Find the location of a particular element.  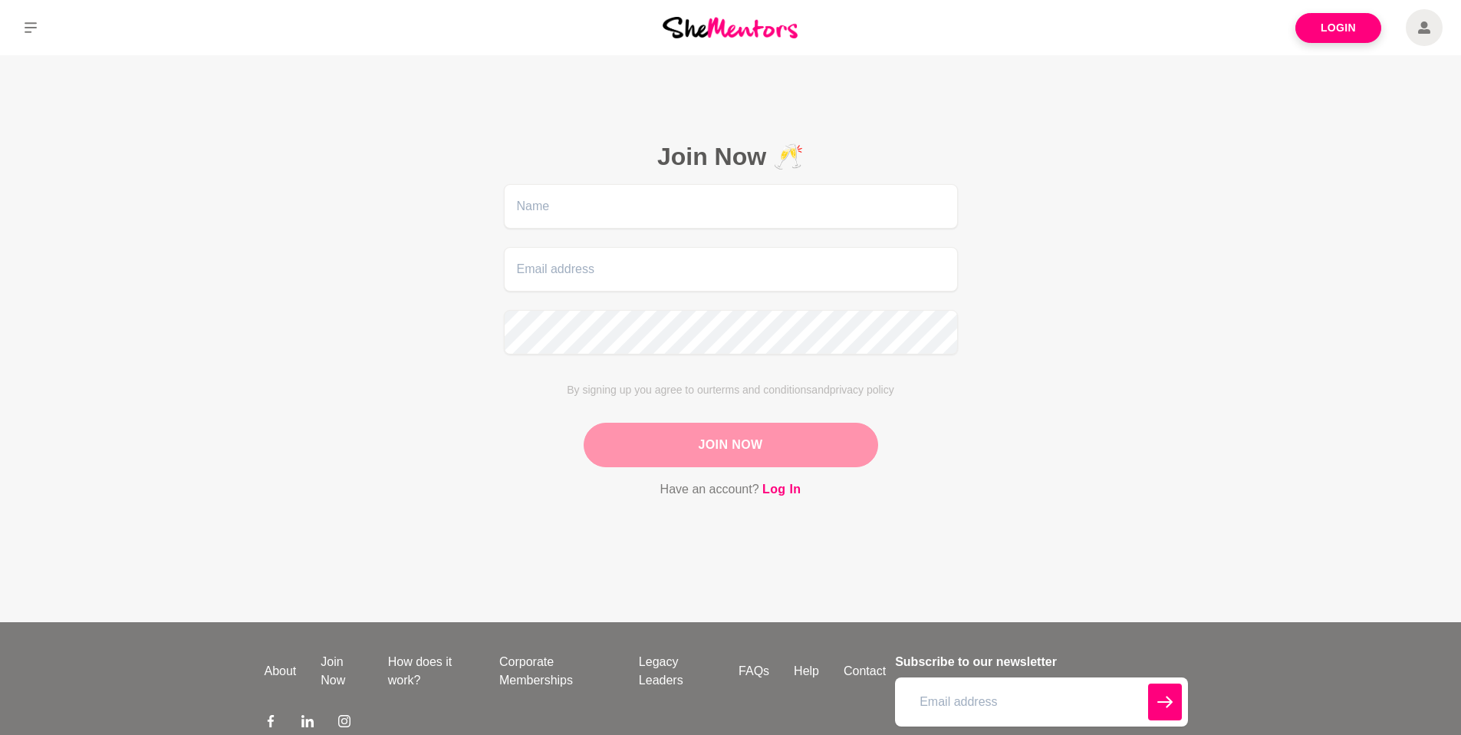

a: LinkedIn is located at coordinates (308, 723).